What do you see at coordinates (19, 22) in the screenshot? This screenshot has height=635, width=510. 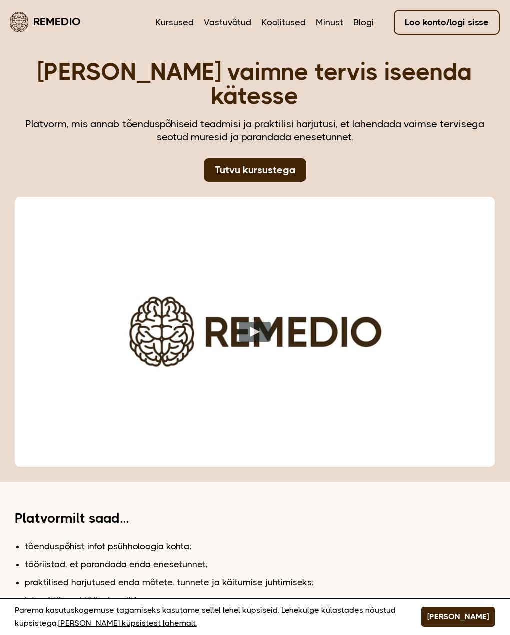 I see `img: Remedio logo` at bounding box center [19, 22].